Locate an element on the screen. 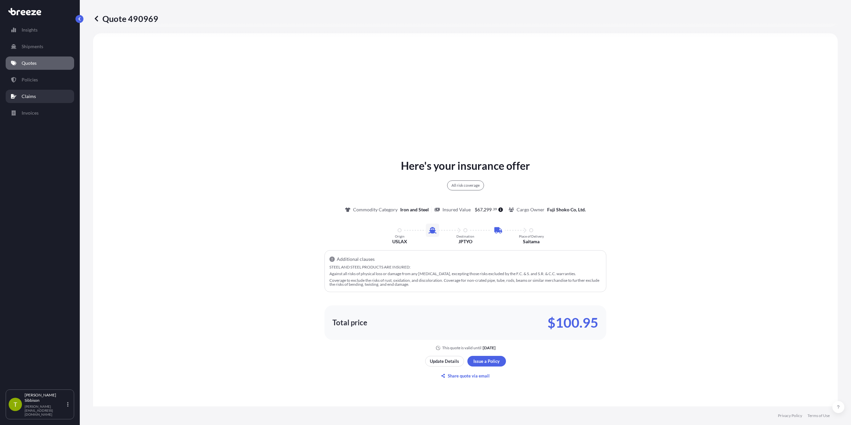 The image size is (851, 425). button: Issue a Policy is located at coordinates (486, 361).